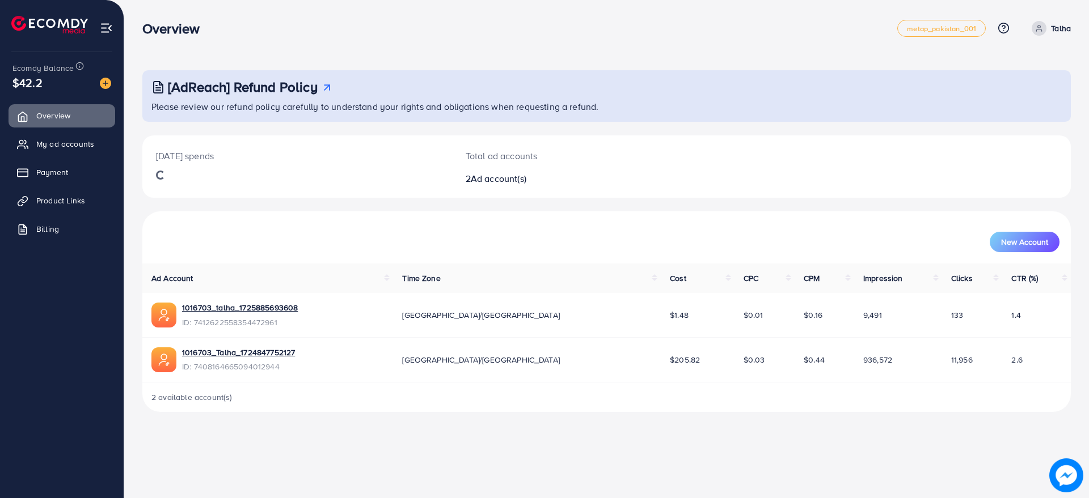 The image size is (1089, 498). I want to click on span: Product Links, so click(61, 201).